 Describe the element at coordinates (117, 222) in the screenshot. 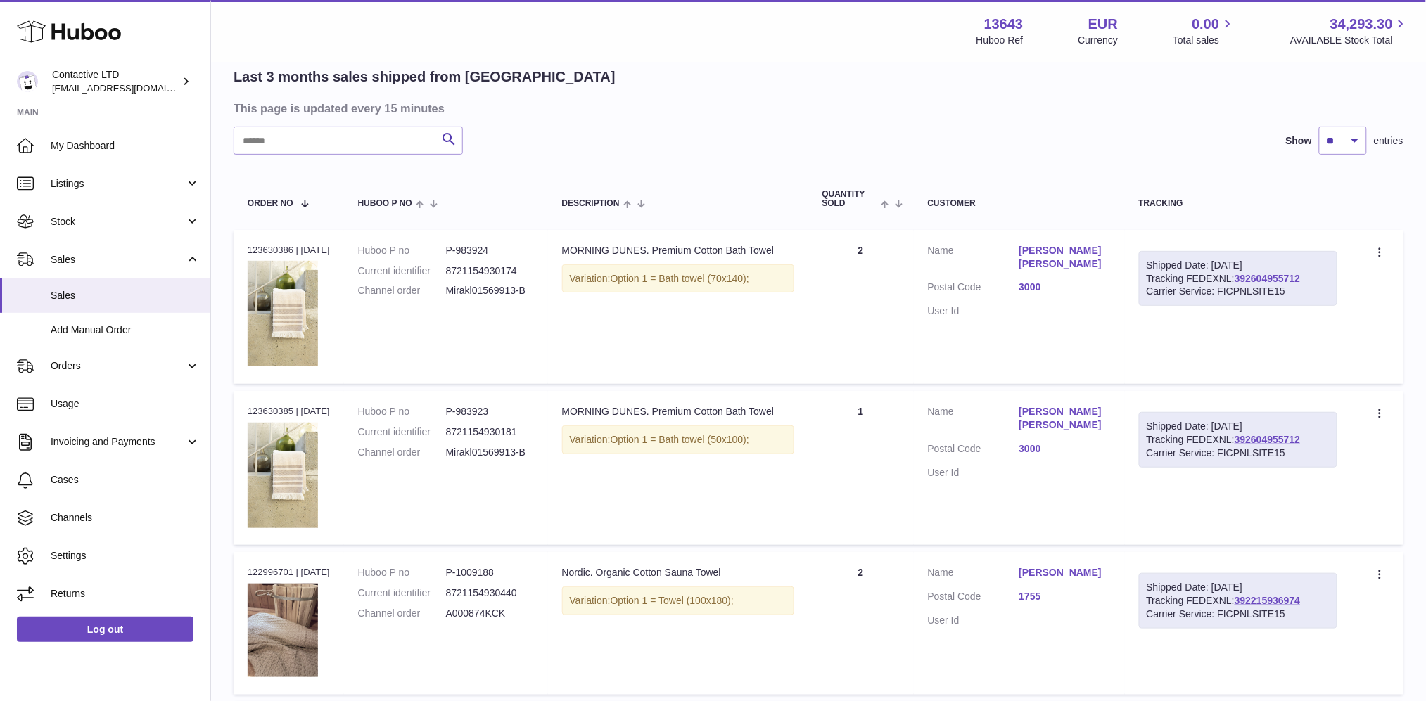

I see `span: Stock` at that location.